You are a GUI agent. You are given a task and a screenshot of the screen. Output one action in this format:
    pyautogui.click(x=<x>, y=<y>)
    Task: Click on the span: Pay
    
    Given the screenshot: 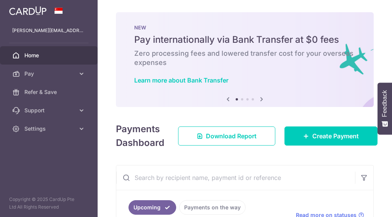 What is the action you would take?
    pyautogui.click(x=50, y=74)
    